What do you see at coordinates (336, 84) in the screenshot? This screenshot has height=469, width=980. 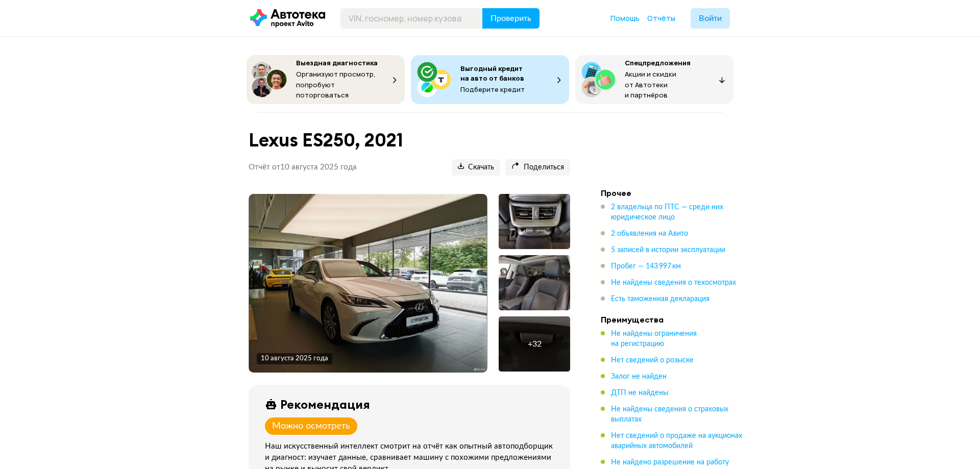 I see `span: Организуют просмотр, попробуют поторговаться` at bounding box center [336, 84].